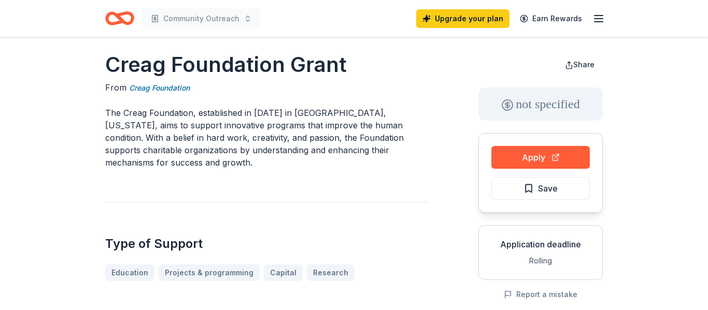 The image size is (708, 310). I want to click on button: Apply, so click(540, 158).